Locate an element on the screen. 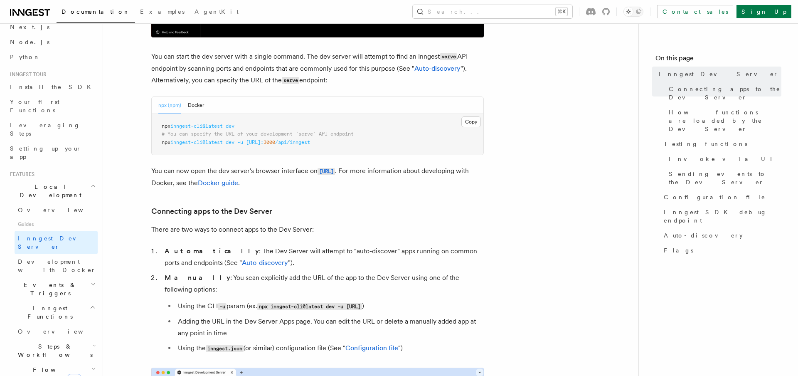 The height and width of the screenshot is (376, 798). code: -u is located at coordinates (222, 306).